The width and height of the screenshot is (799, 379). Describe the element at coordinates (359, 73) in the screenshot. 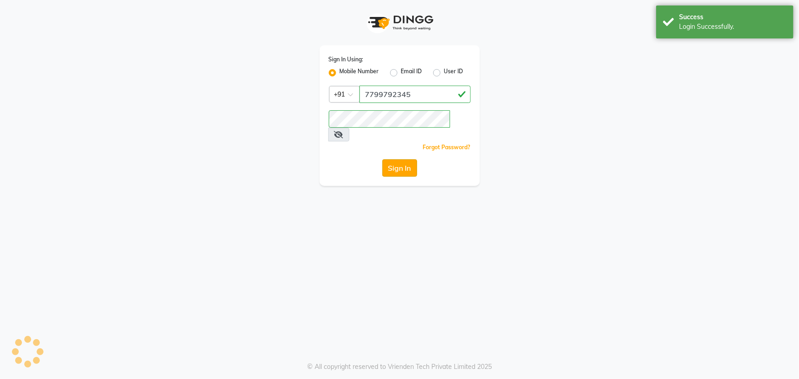

I see `label: Mobile Number` at that location.